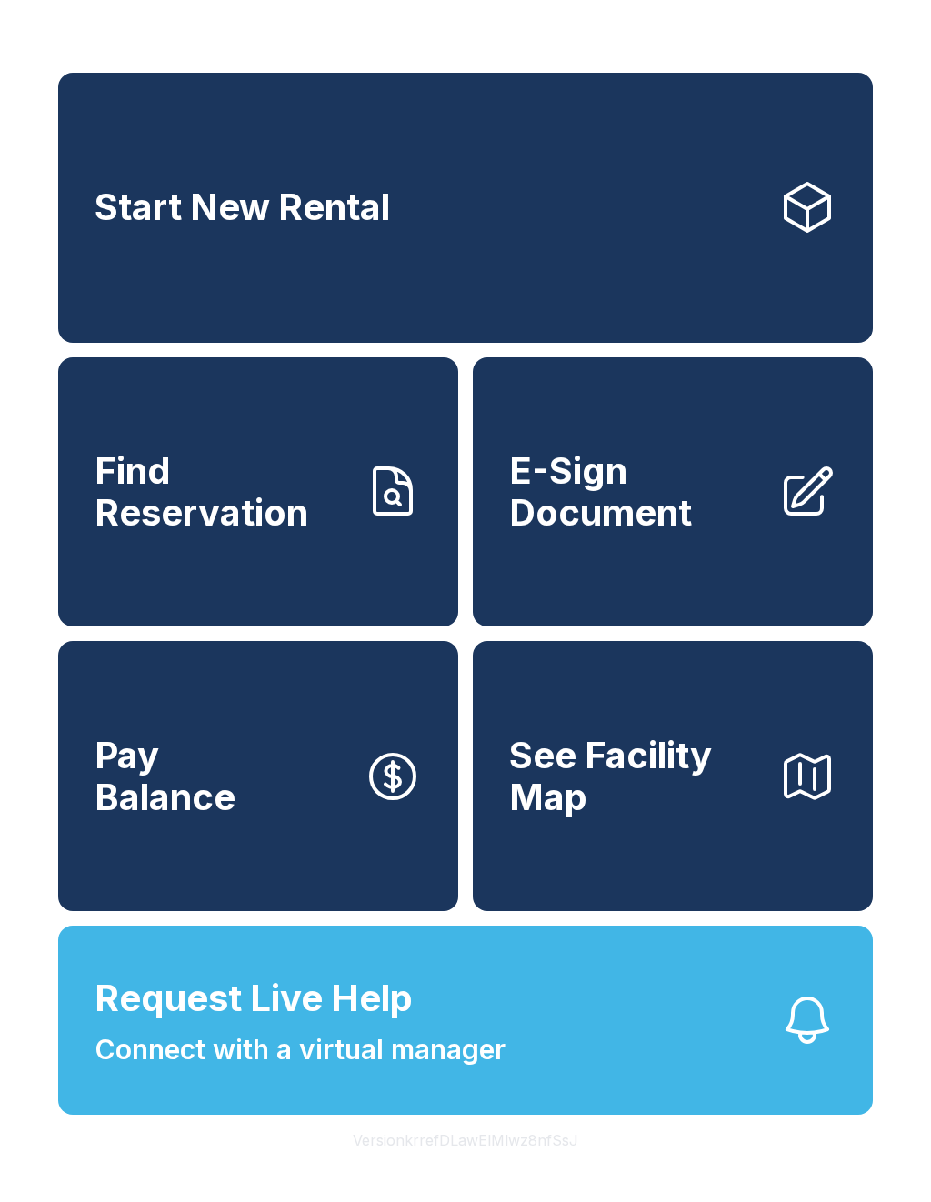 This screenshot has width=931, height=1202. Describe the element at coordinates (222, 491) in the screenshot. I see `span: Find Reservation` at that location.